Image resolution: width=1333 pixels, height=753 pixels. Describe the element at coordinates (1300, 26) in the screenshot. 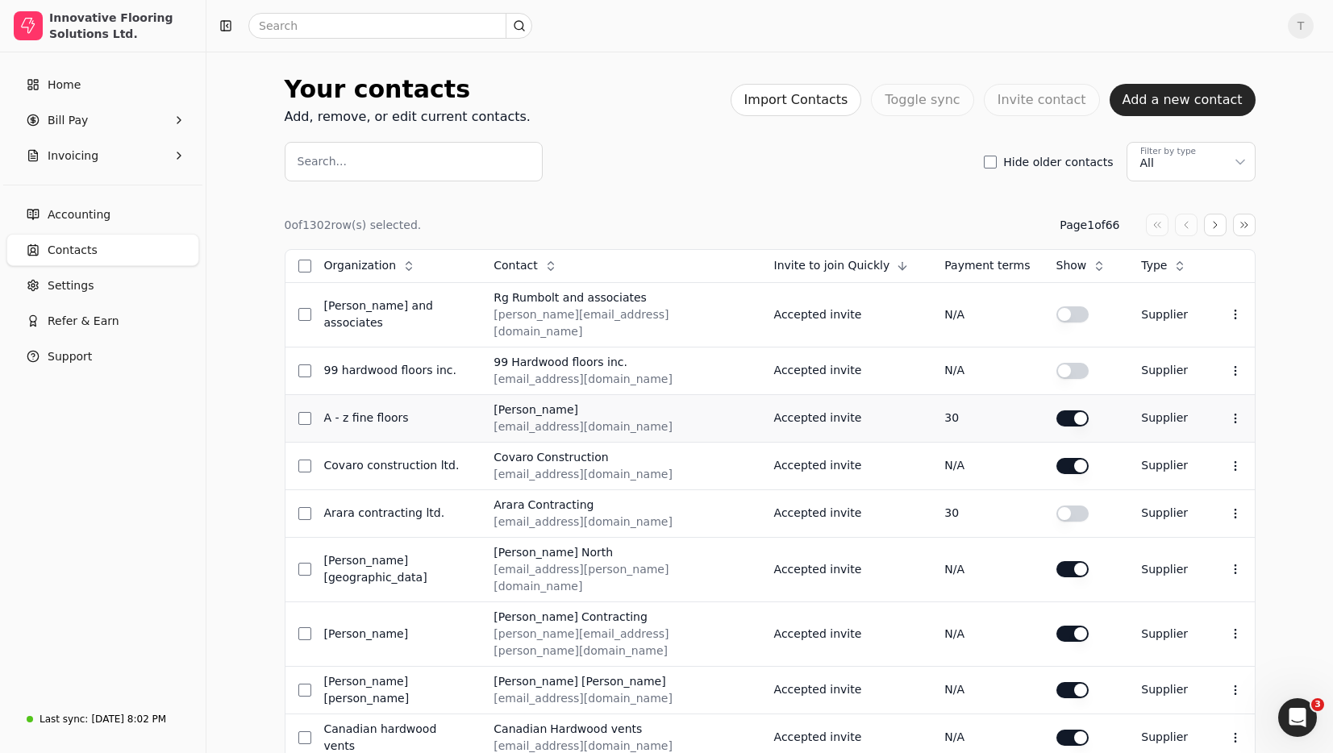

I see `span: T` at that location.